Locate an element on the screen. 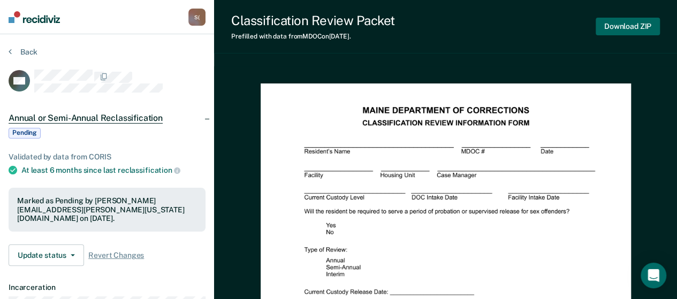 This screenshot has height=299, width=677. button: Update status is located at coordinates (46, 255).